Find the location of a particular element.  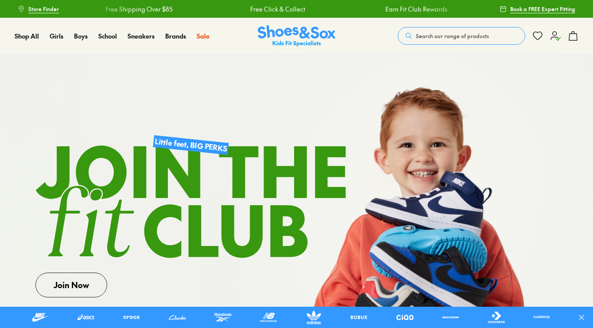

span: Book a FREE Expert Fitting is located at coordinates (543, 9).